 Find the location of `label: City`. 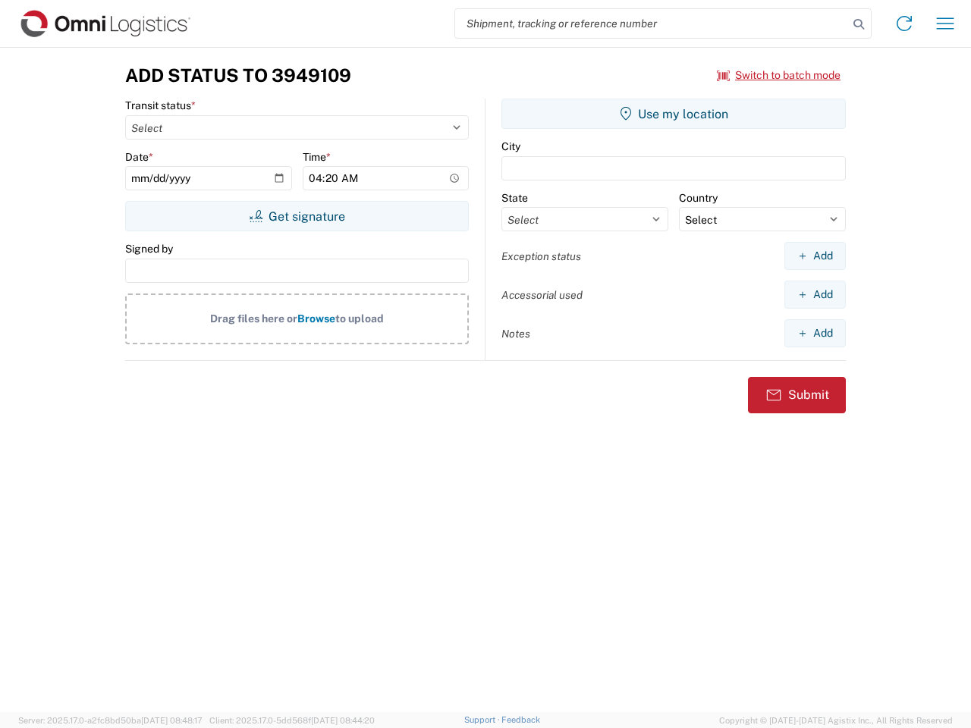

label: City is located at coordinates (510, 146).